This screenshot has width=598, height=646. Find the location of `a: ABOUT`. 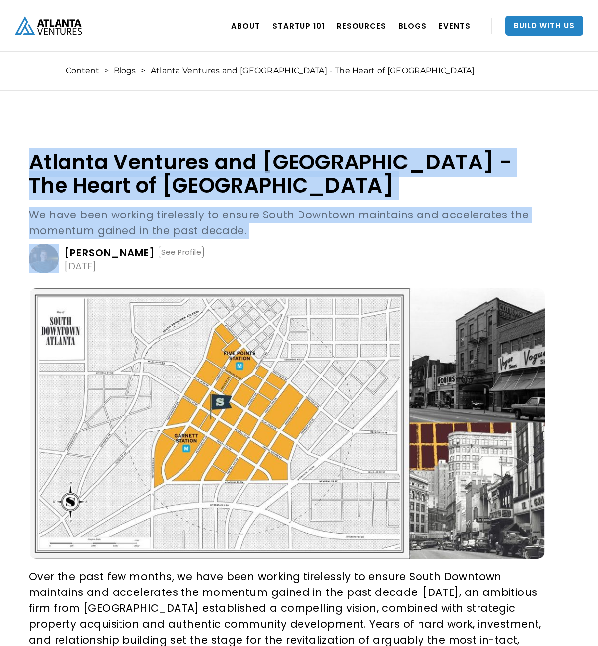

a: ABOUT is located at coordinates (245, 26).